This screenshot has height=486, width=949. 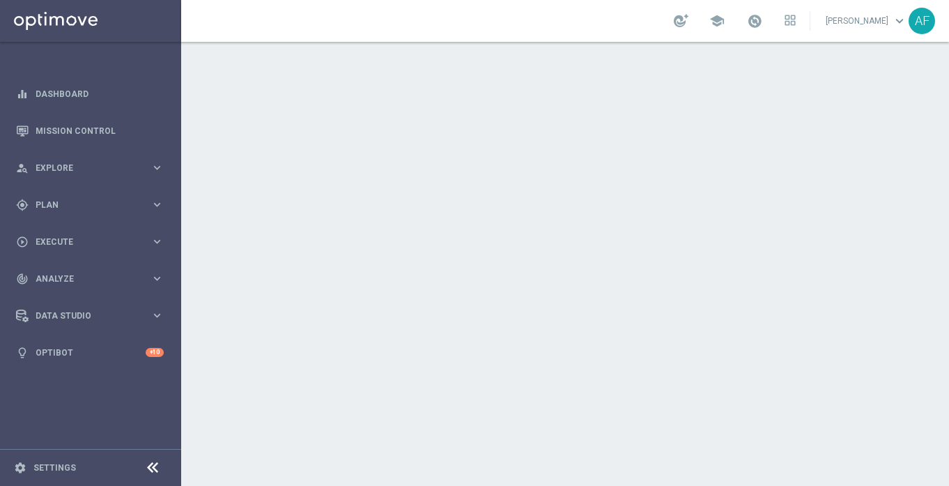 What do you see at coordinates (90, 353) in the screenshot?
I see `div: lightbulb Optibot +10` at bounding box center [90, 353].